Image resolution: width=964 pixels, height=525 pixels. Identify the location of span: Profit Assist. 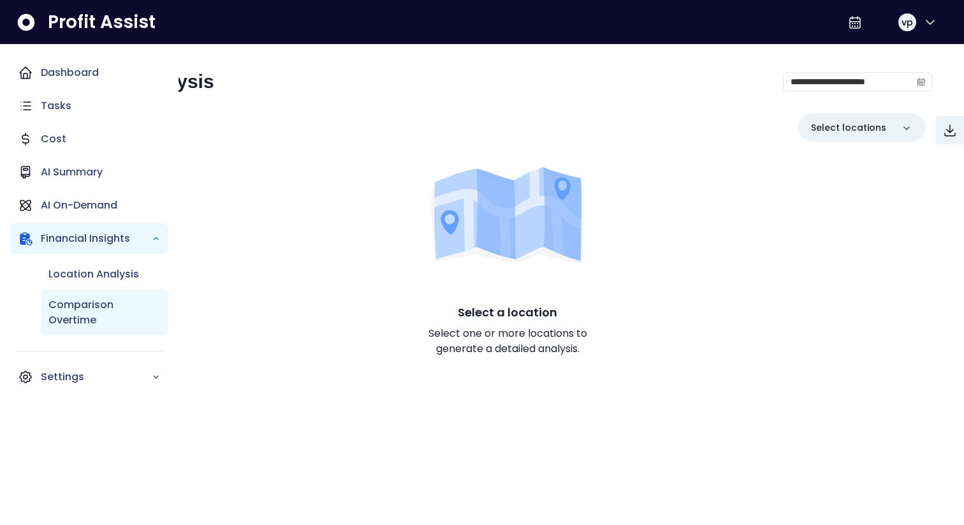
(101, 22).